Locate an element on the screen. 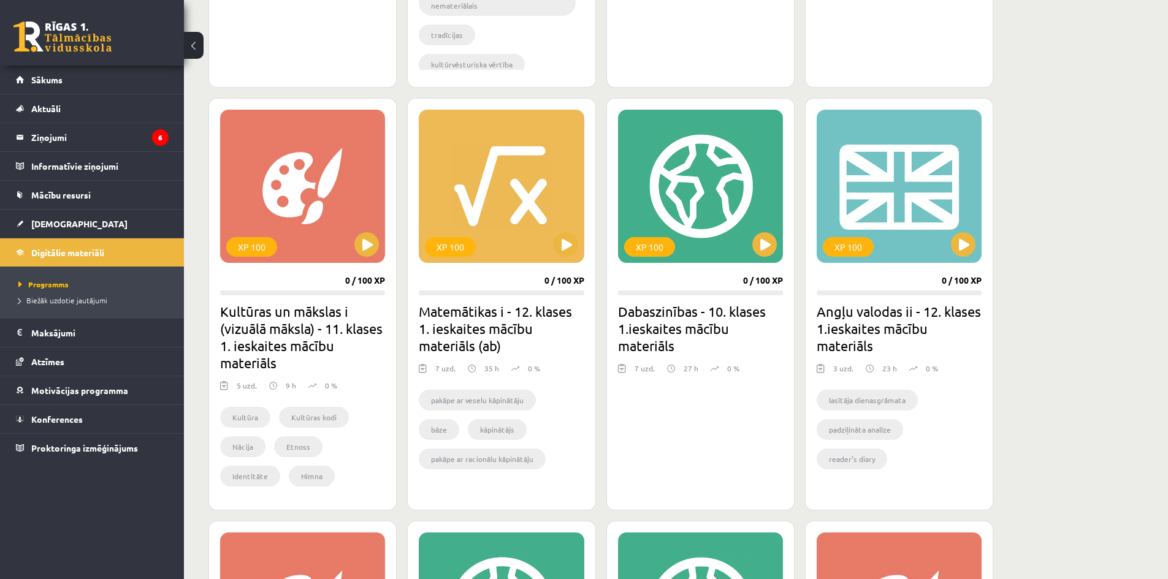  div: 3 uzd. is located at coordinates (843, 372).